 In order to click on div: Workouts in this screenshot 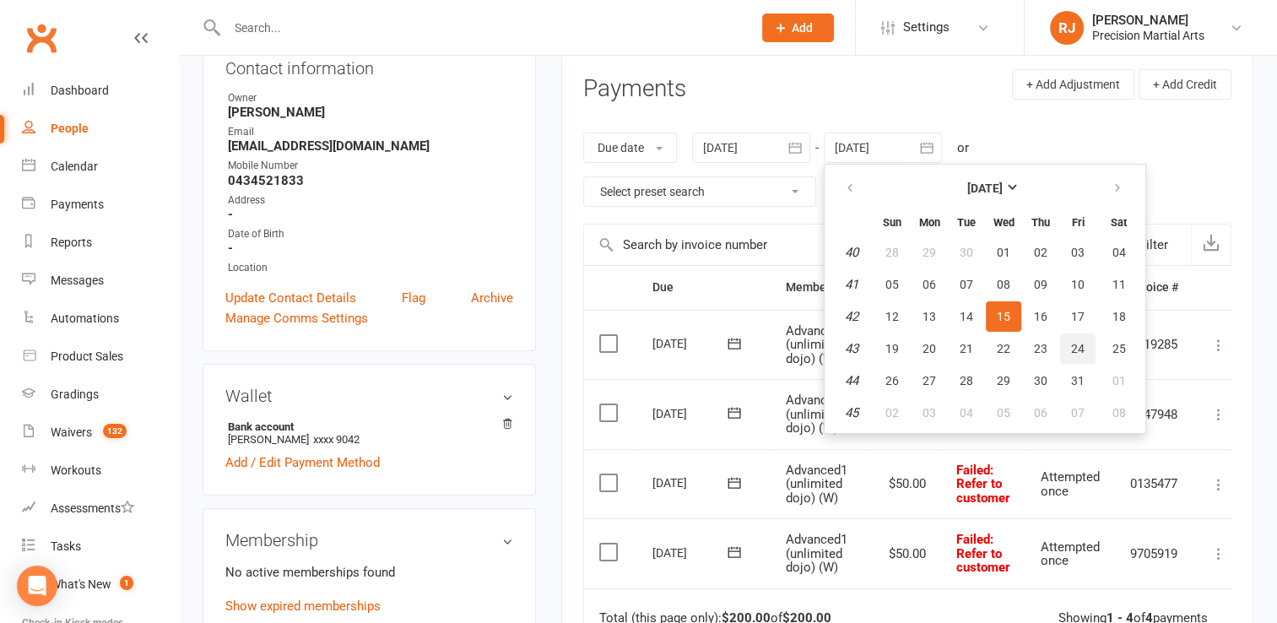, I will do `click(76, 470)`.